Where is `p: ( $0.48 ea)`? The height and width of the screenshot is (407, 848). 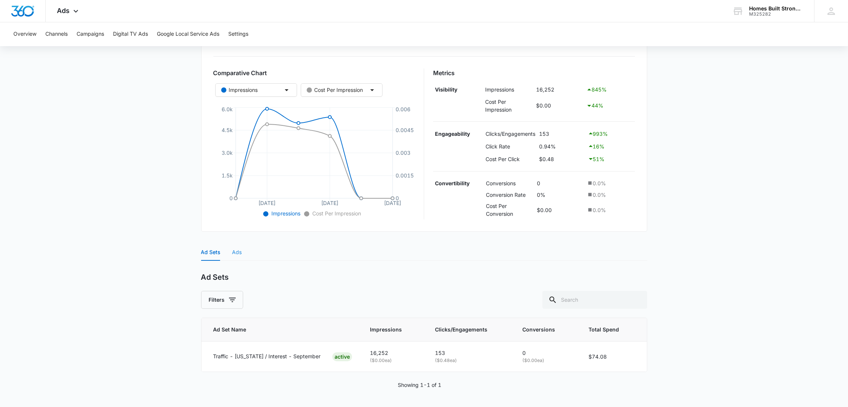 p: ( $0.48 ea) is located at coordinates (470, 360).